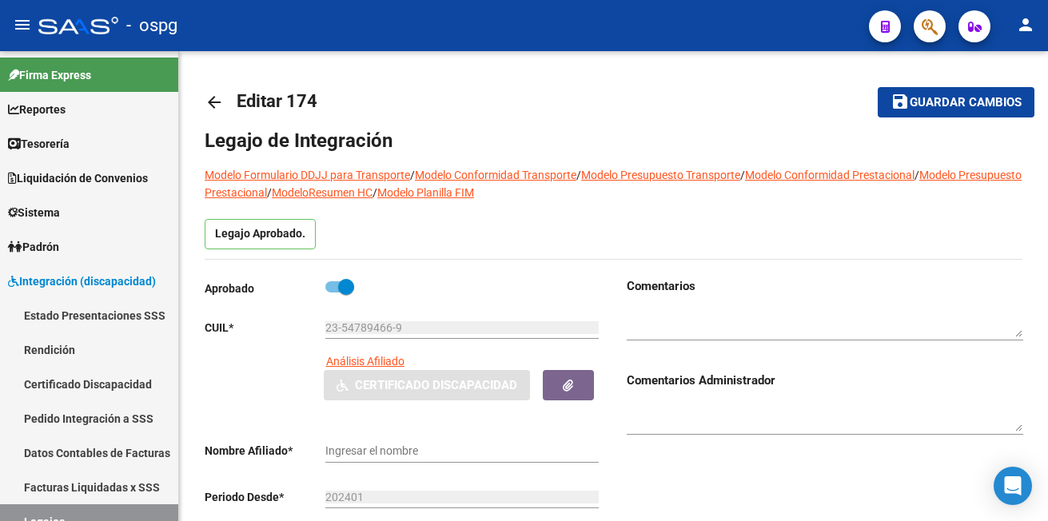  I want to click on span: Guardar cambios, so click(966, 103).